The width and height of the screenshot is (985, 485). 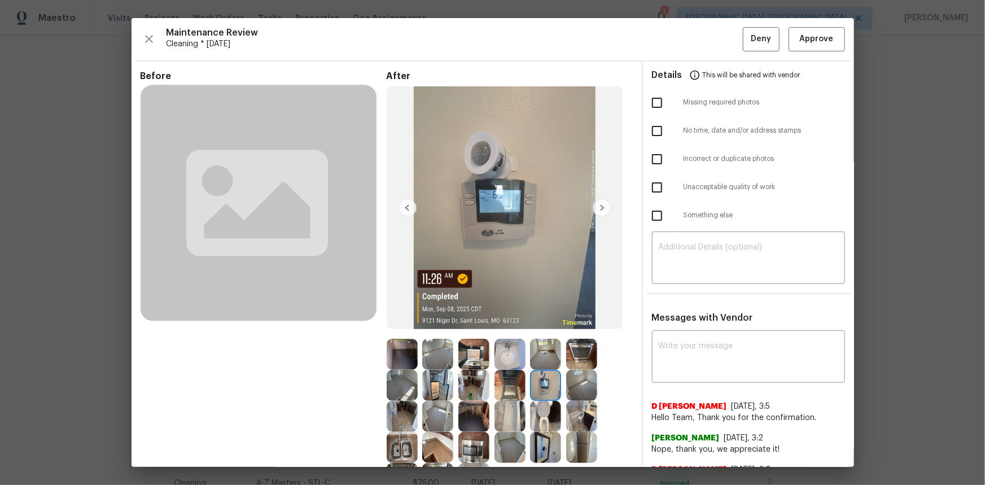 I want to click on span: Before, so click(x=264, y=76).